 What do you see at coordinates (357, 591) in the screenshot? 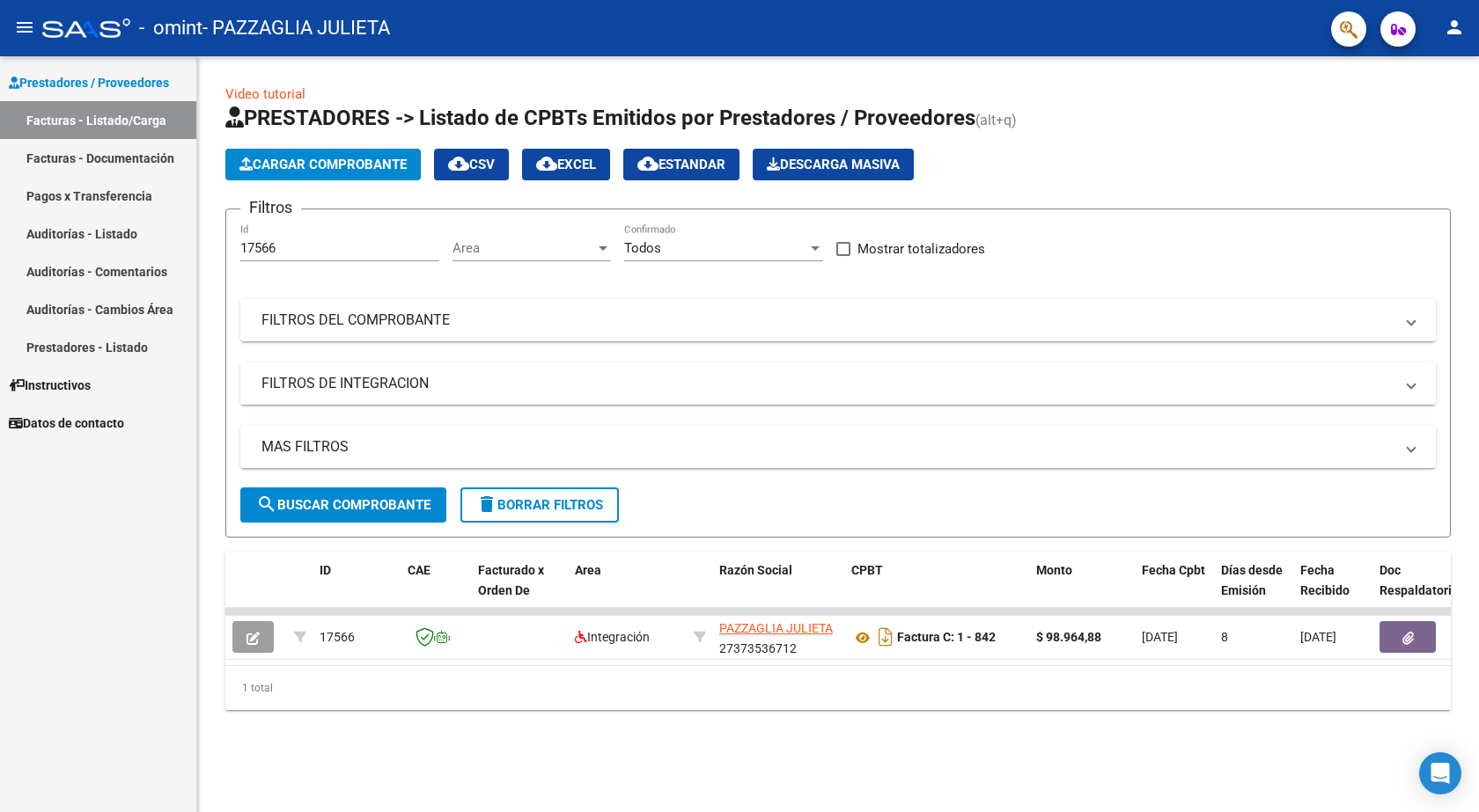
I see `datatable-header-cell: ID` at bounding box center [357, 591].